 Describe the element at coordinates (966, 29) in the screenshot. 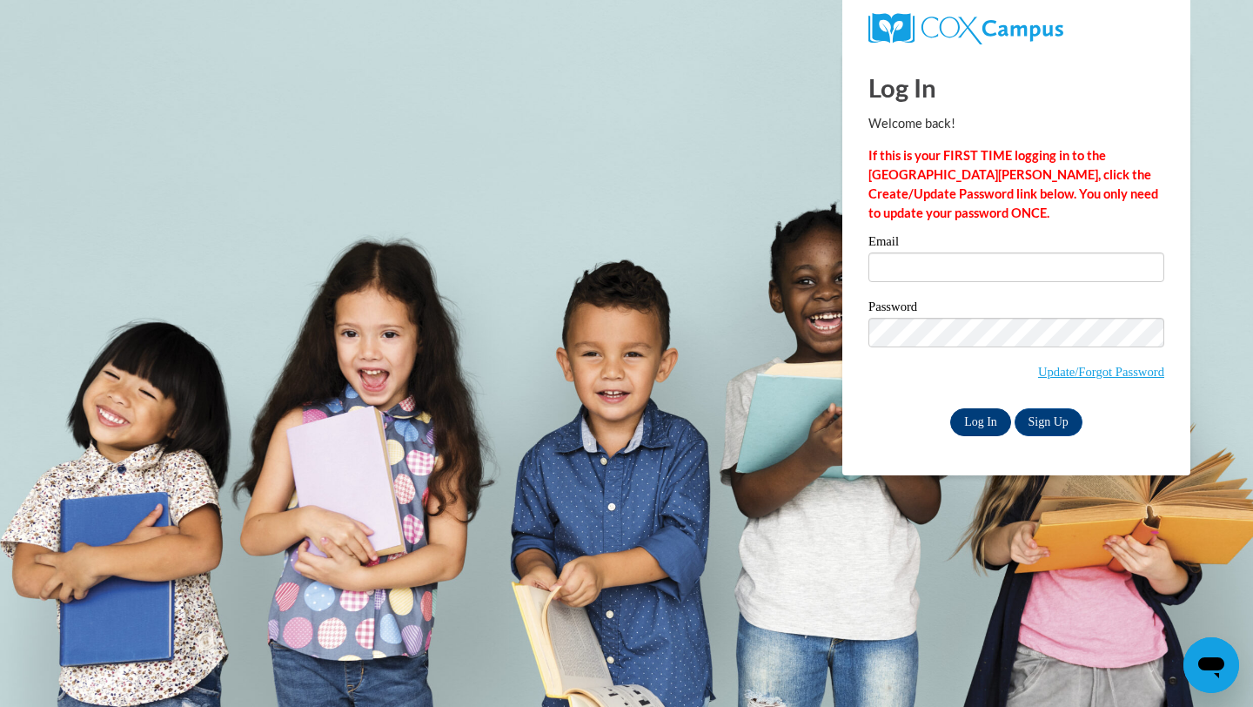

I see `img: COX Campus` at that location.